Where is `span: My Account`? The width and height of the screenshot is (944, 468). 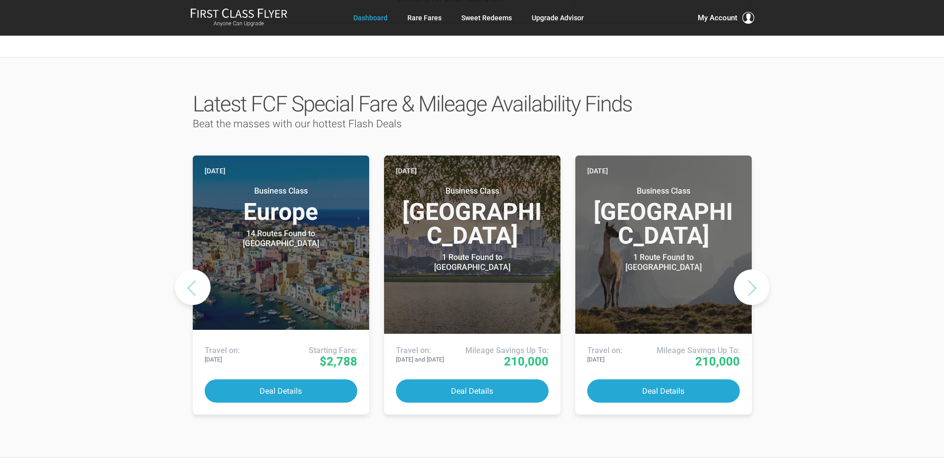
span: My Account is located at coordinates (718, 18).